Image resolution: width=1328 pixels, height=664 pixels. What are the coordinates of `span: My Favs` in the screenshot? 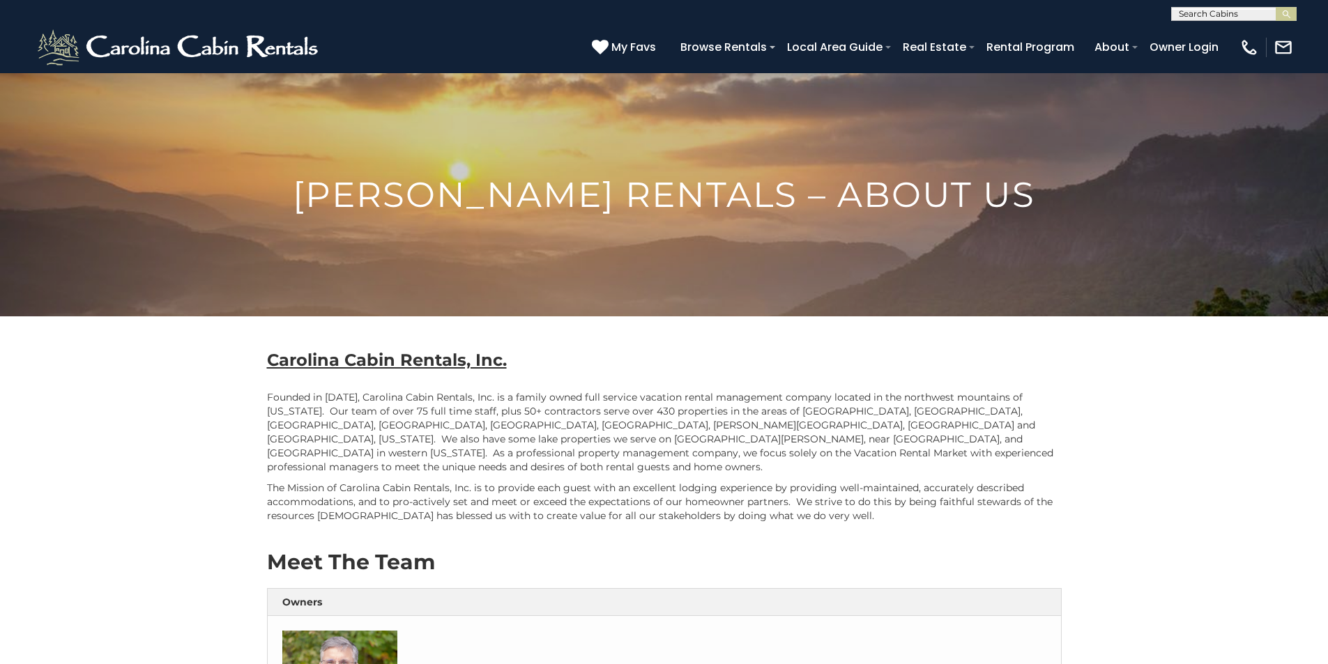 It's located at (634, 47).